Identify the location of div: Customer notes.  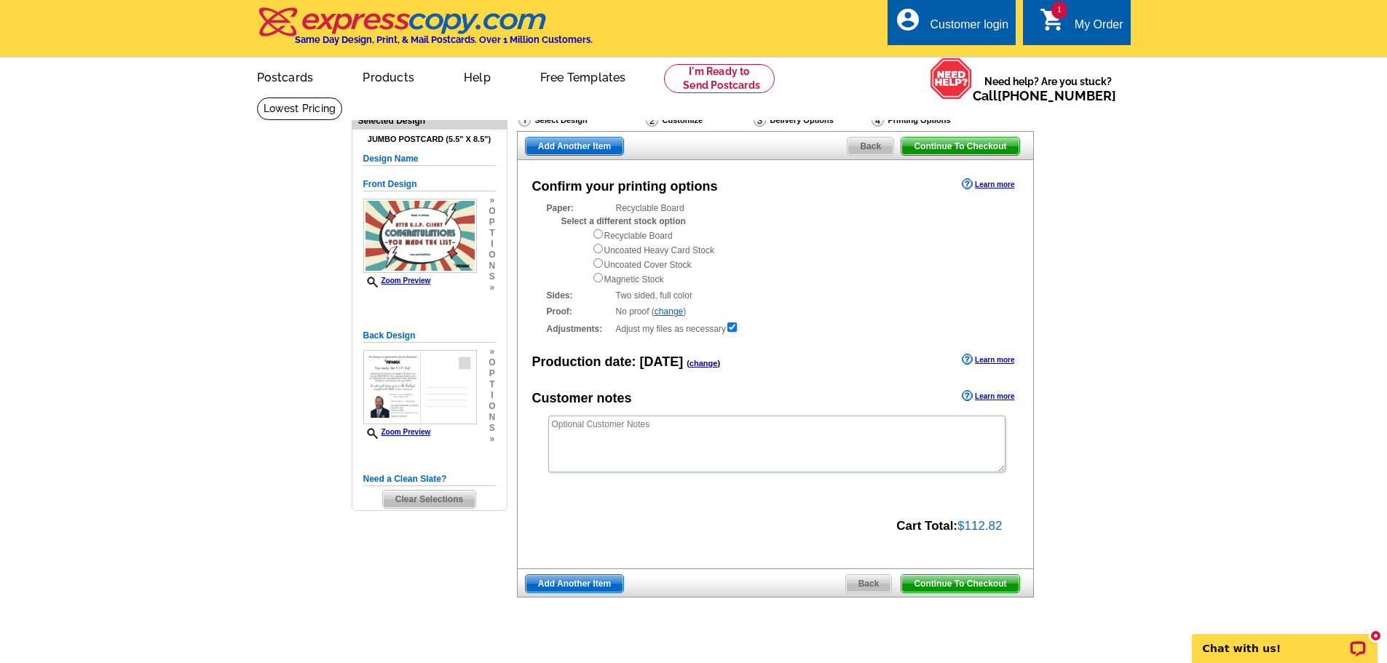
(582, 398).